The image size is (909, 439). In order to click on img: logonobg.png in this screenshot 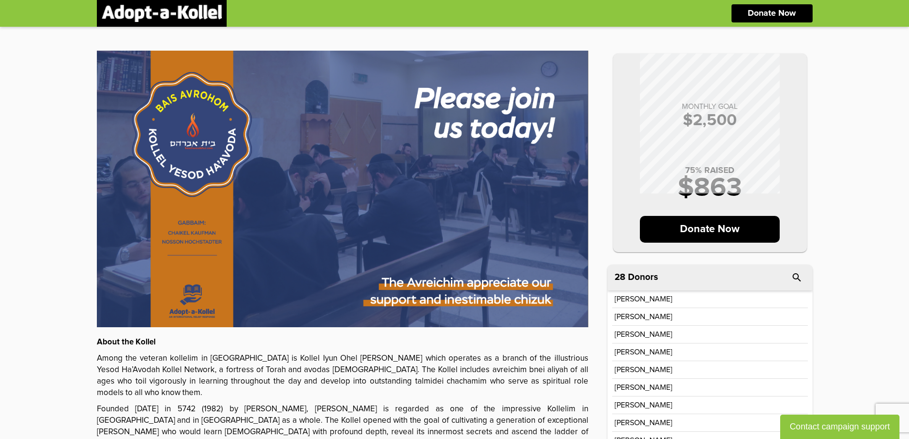, I will do `click(162, 13)`.